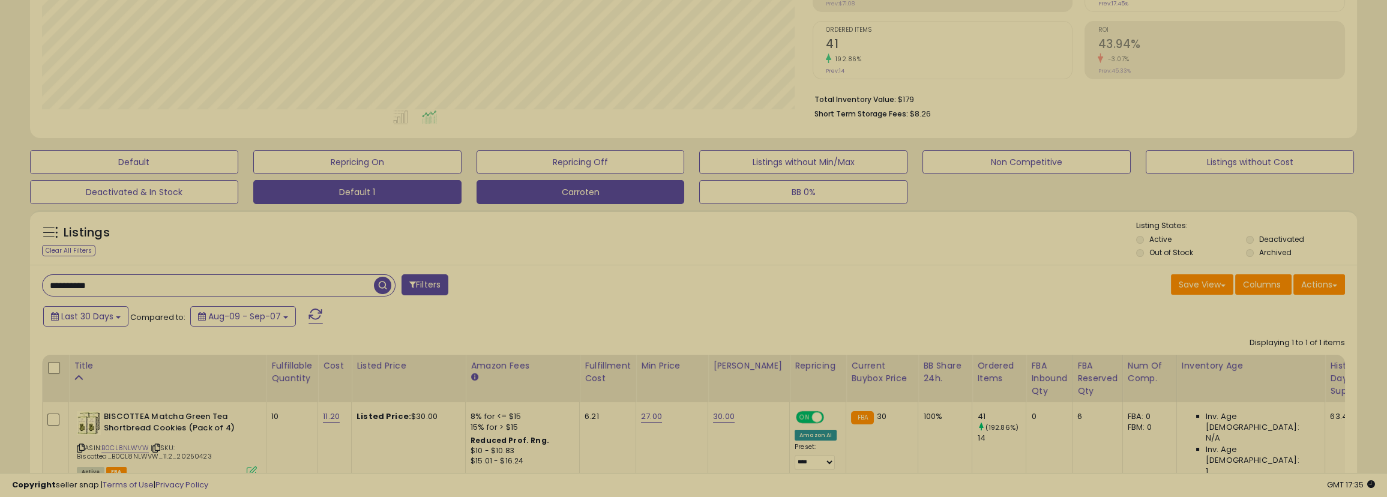  Describe the element at coordinates (672, 366) in the screenshot. I see `div: Min Price` at that location.